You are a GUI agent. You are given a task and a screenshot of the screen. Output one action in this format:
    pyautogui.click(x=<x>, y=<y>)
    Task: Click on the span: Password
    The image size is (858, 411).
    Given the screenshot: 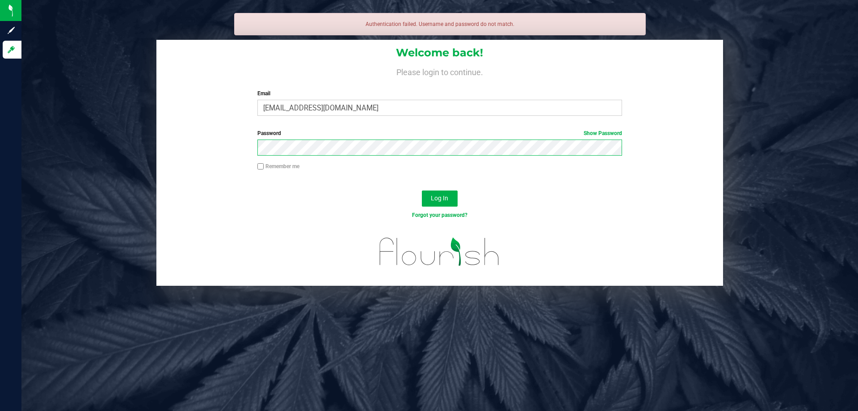 What is the action you would take?
    pyautogui.click(x=269, y=133)
    